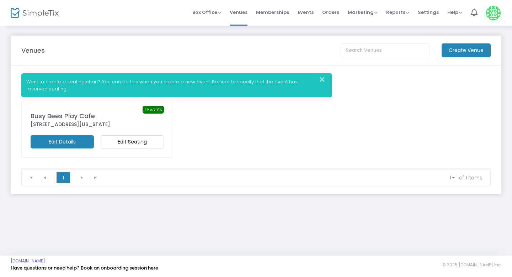 The width and height of the screenshot is (512, 277). I want to click on a: Have questions or need help? Book an onboarding session here, so click(84, 267).